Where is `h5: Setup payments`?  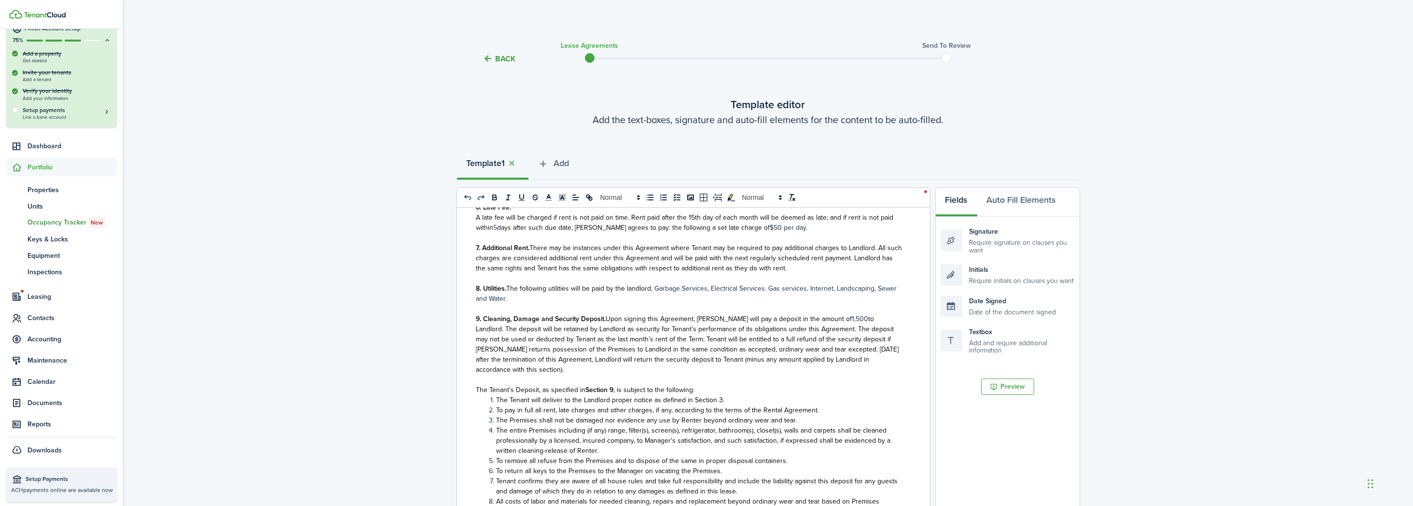
h5: Setup payments is located at coordinates (67, 110).